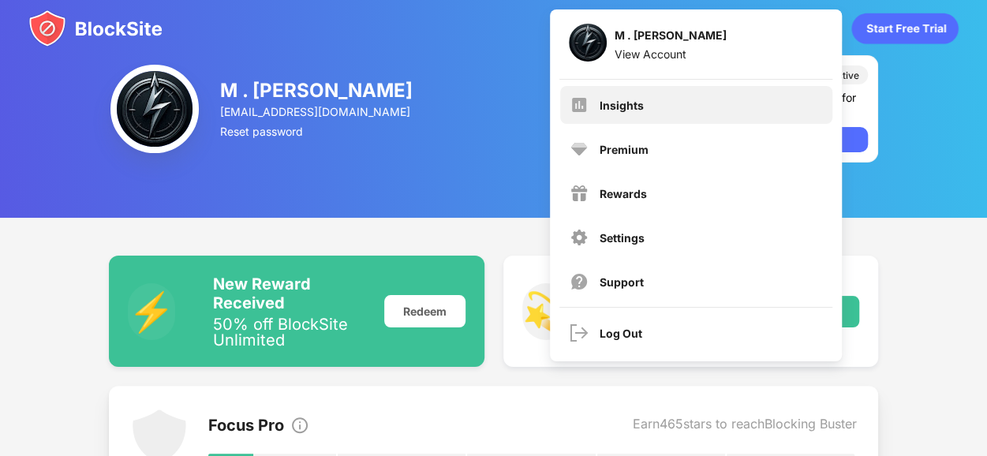 This screenshot has height=456, width=987. I want to click on img: logout.svg, so click(579, 333).